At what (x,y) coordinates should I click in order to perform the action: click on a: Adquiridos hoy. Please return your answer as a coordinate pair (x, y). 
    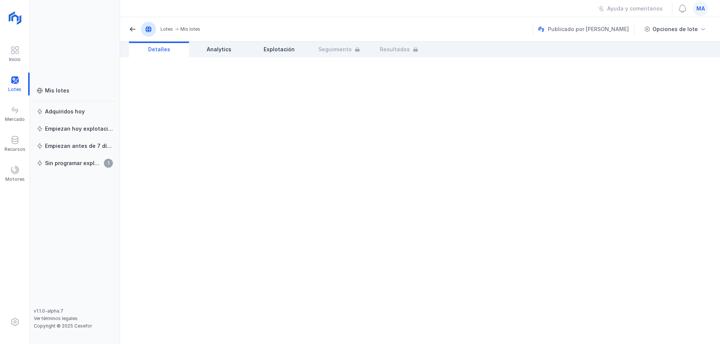
    Looking at the image, I should click on (75, 112).